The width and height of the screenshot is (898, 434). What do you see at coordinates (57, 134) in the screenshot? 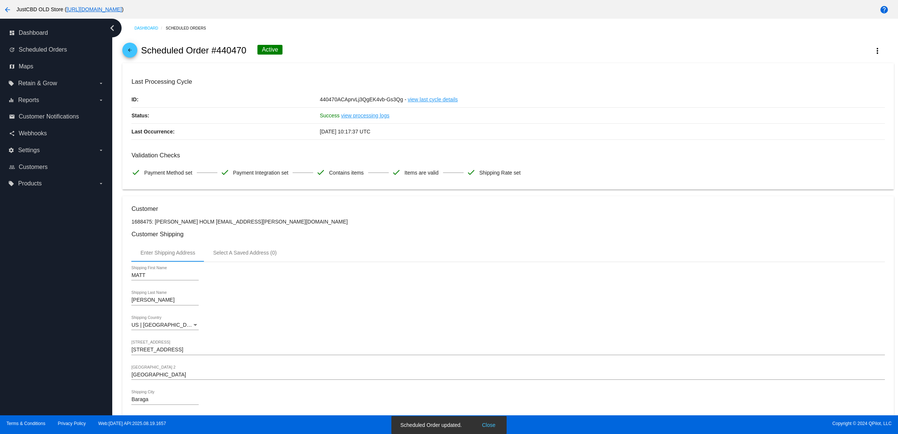
I see `a: share Webhooks` at bounding box center [57, 134].